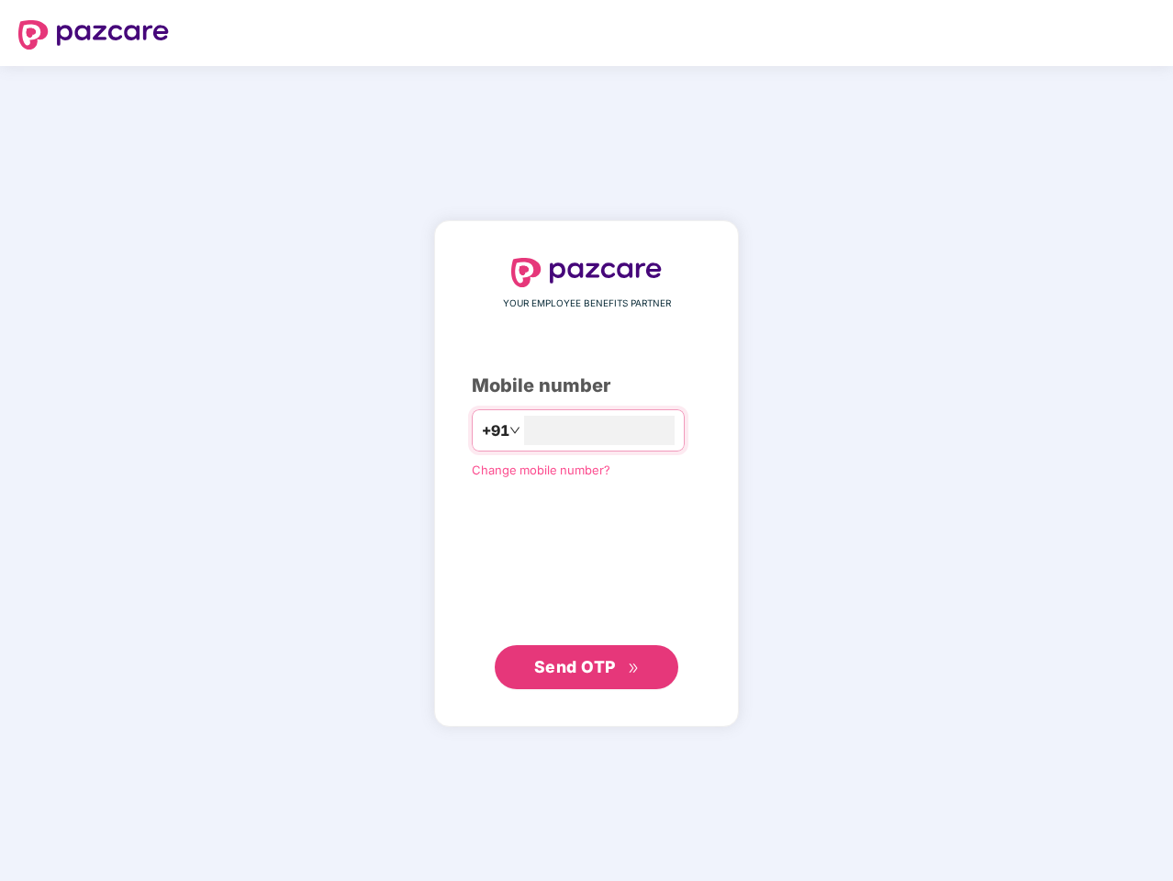 This screenshot has width=1173, height=881. I want to click on span: Send OTP, so click(575, 666).